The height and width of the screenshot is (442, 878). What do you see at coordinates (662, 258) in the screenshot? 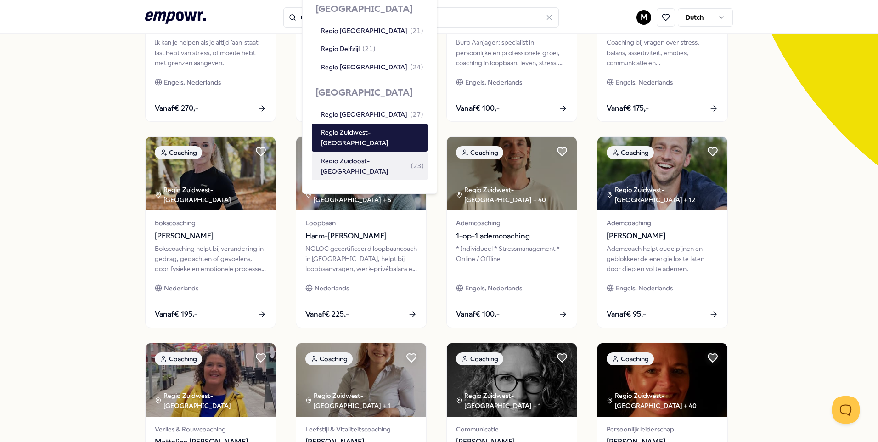
I see `div: Ademcoach helpt oude pijnen en geblokkeerde energie los te laten door diep en vol te ademen.` at bounding box center [662, 258].